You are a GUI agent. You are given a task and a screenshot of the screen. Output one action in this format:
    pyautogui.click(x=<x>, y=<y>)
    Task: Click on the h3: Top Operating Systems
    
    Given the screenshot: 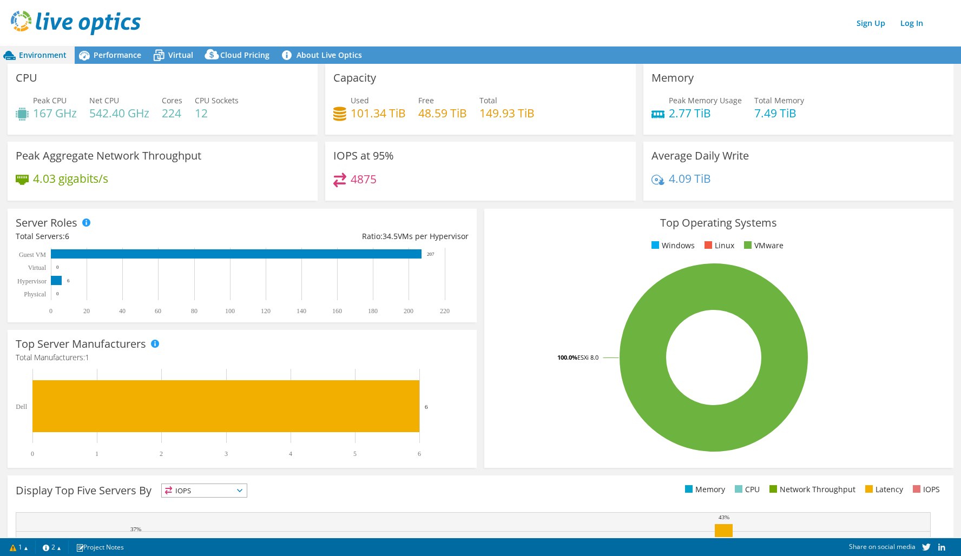 What is the action you would take?
    pyautogui.click(x=719, y=223)
    